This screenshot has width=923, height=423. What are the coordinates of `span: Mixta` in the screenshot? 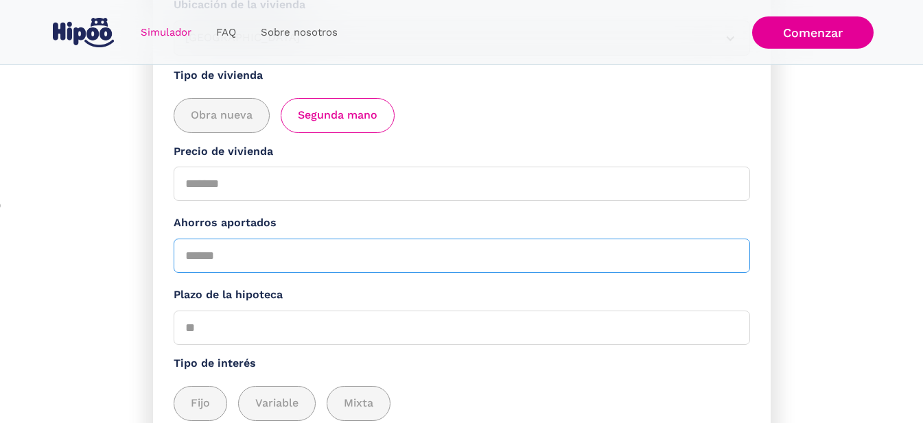 It's located at (358, 403).